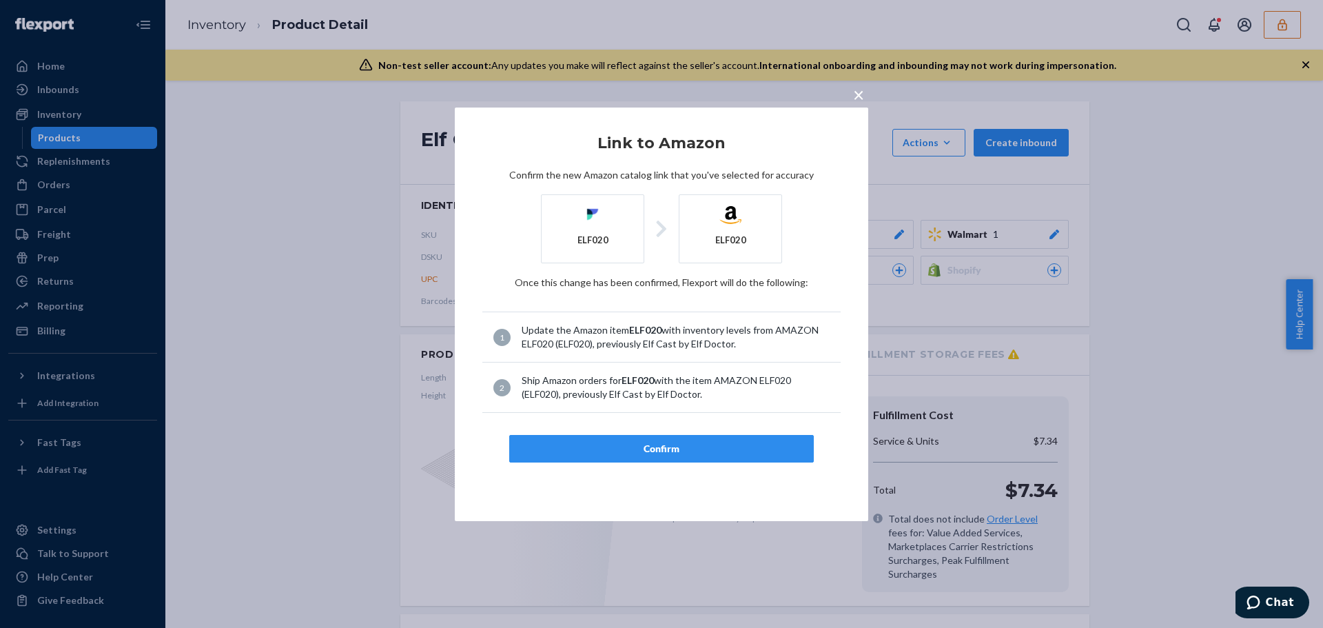  Describe the element at coordinates (593, 214) in the screenshot. I see `img: Flexport logo` at that location.